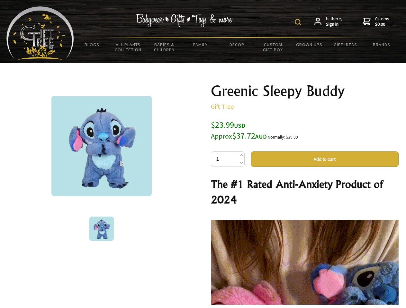  Describe the element at coordinates (184, 21) in the screenshot. I see `img: Babywear - Gifts - Toys & more` at that location.